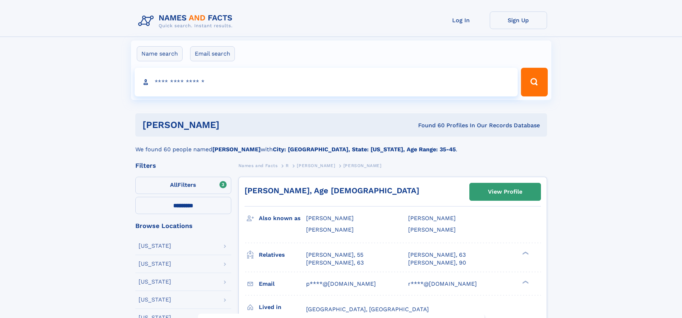 The height and width of the screenshot is (318, 682). I want to click on h3: Also known as, so click(282, 218).